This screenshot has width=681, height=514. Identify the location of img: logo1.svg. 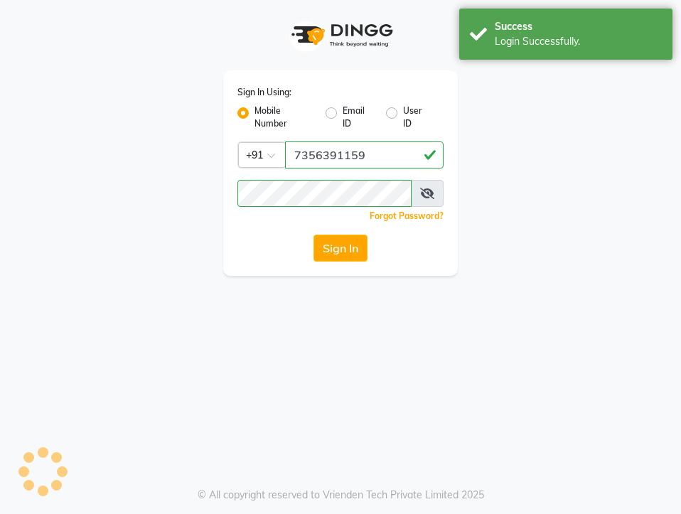
(341, 35).